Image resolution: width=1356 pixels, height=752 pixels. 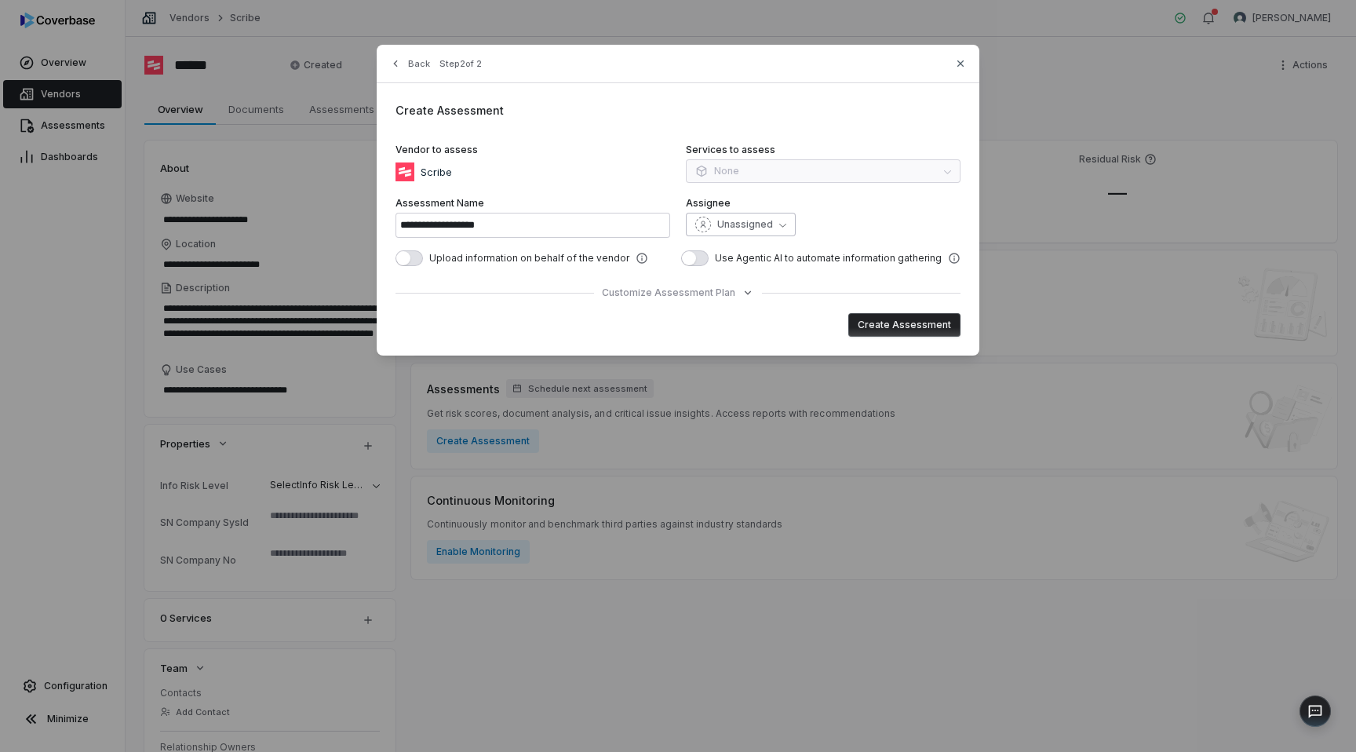 I want to click on button: Customize Assessment Plan, so click(x=678, y=293).